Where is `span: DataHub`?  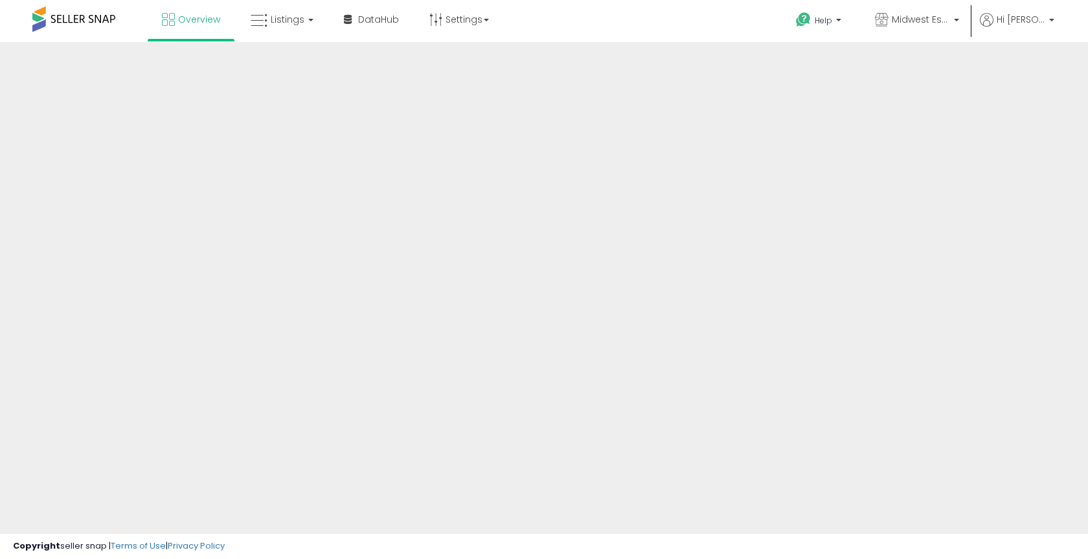 span: DataHub is located at coordinates (378, 19).